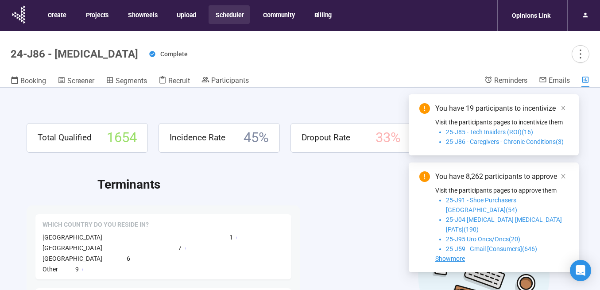  I want to click on a: Emails, so click(555, 81).